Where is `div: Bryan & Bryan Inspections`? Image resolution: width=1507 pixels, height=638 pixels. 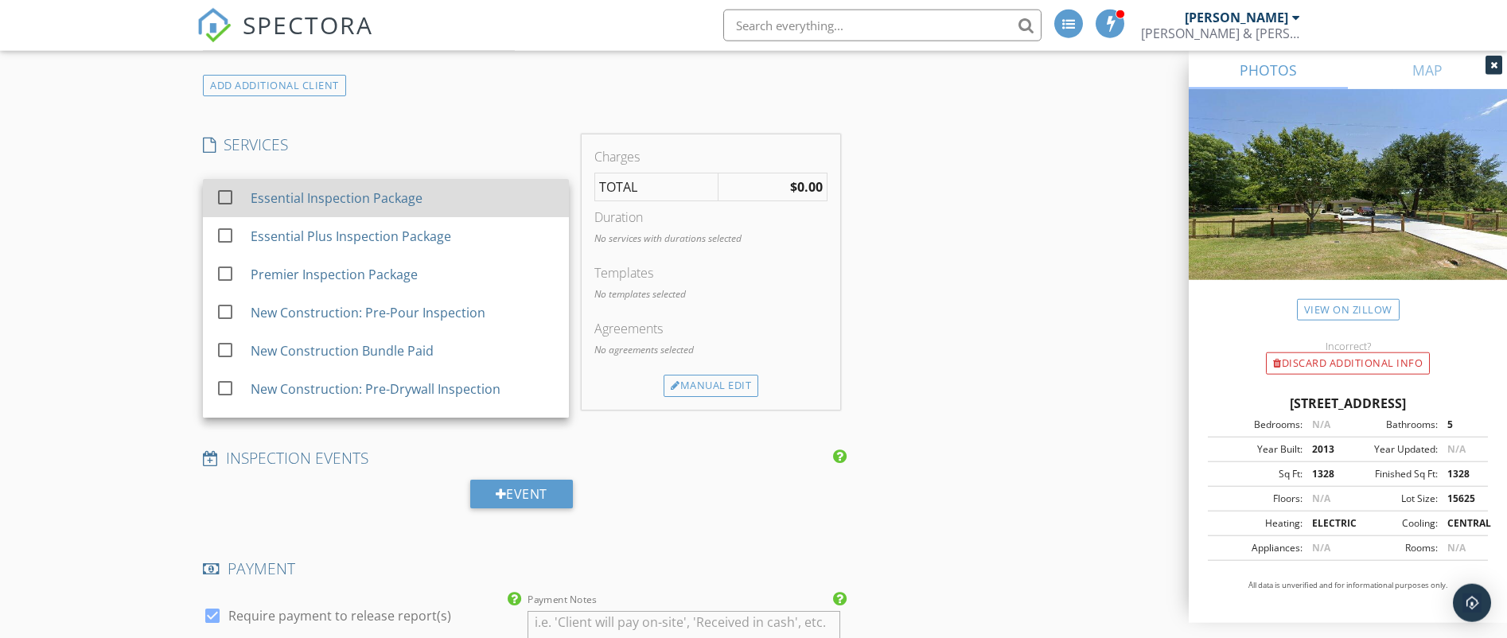 div: Bryan & Bryan Inspections is located at coordinates (1220, 33).